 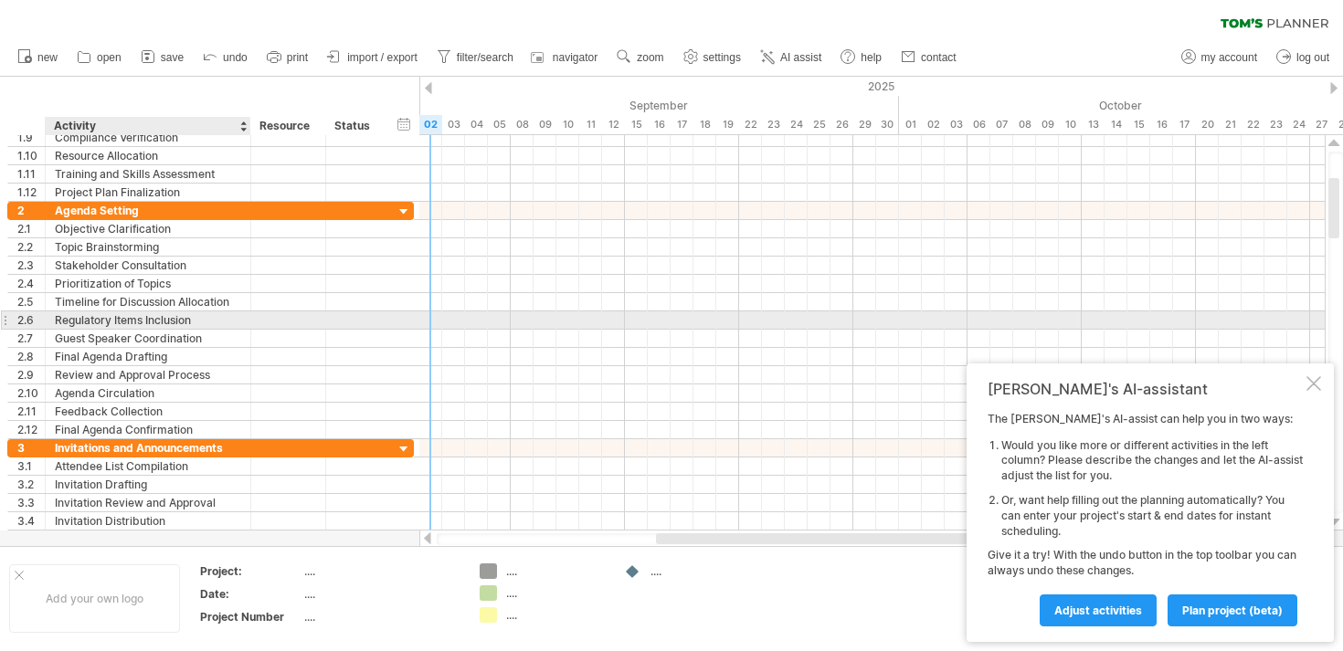 What do you see at coordinates (796, 124) in the screenshot?
I see `div: Wednesday, 24 September 2025` at bounding box center [796, 124].